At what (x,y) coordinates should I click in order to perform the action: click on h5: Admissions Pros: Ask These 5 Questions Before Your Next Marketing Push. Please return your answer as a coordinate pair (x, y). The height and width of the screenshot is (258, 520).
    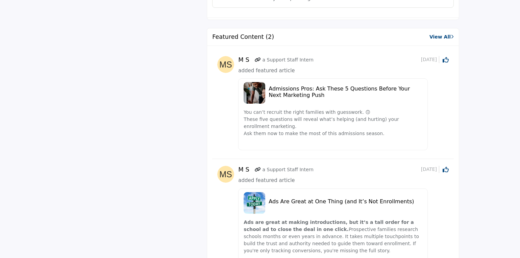
    Looking at the image, I should click on (346, 92).